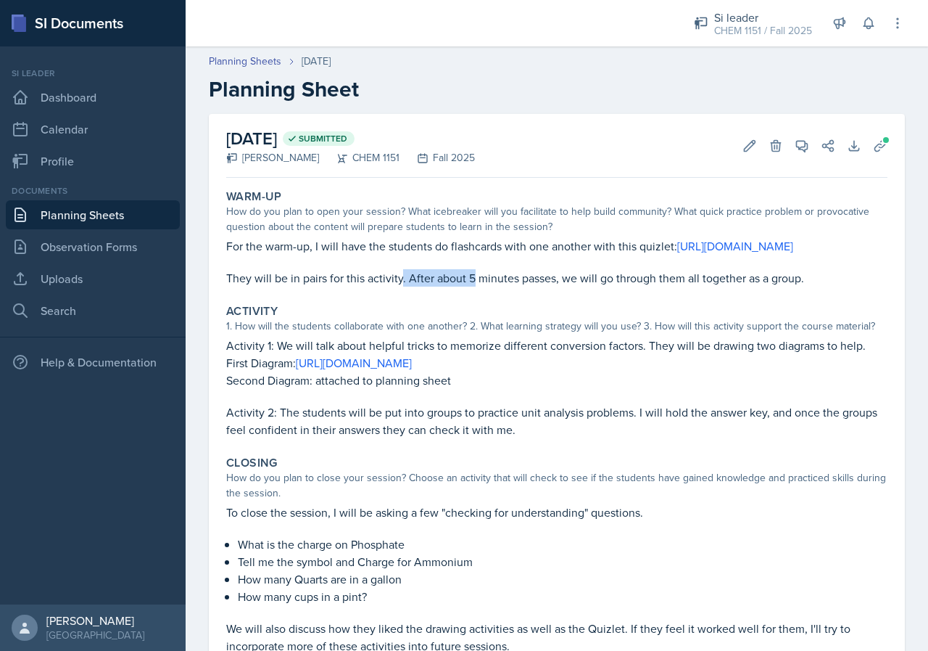  What do you see at coordinates (763, 30) in the screenshot?
I see `div: CHEM 1151 / Fall 2025` at bounding box center [763, 30].